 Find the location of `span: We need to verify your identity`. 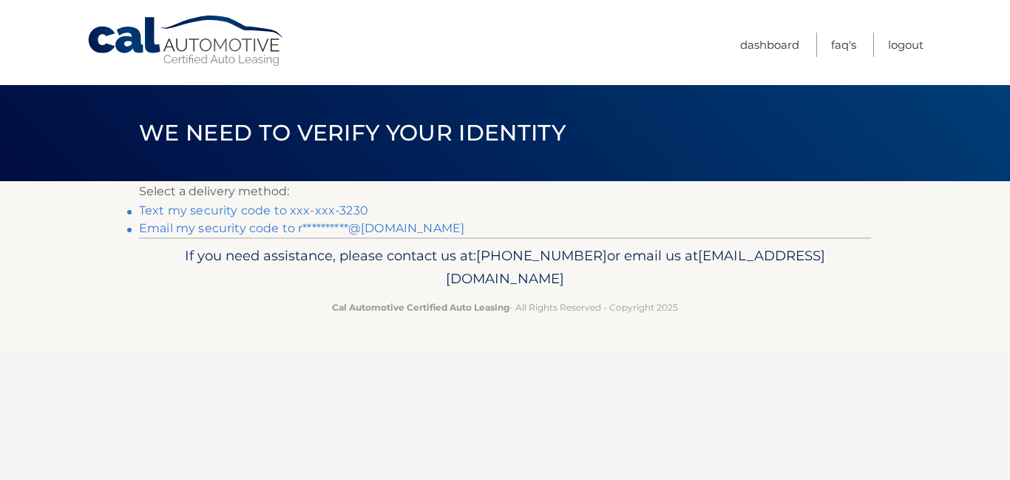

span: We need to verify your identity is located at coordinates (352, 132).